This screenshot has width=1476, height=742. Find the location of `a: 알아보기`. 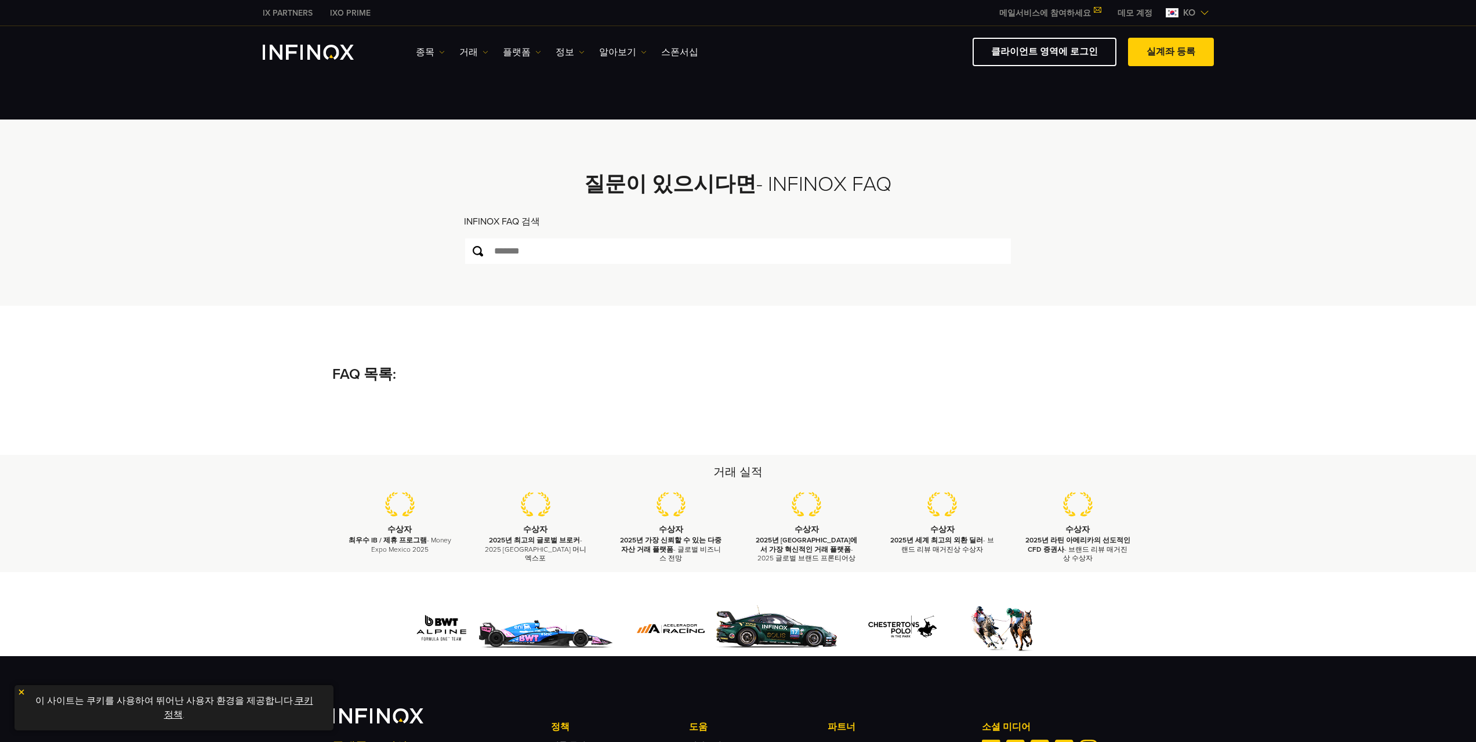

a: 알아보기 is located at coordinates (623, 52).